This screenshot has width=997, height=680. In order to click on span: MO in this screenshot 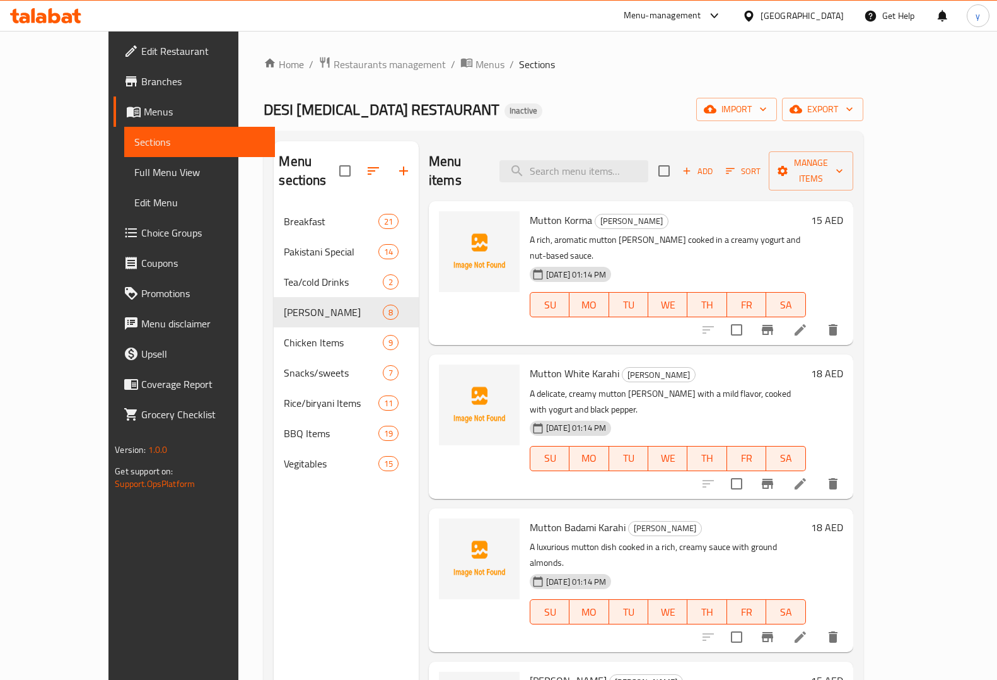, I will do `click(589, 612)`.